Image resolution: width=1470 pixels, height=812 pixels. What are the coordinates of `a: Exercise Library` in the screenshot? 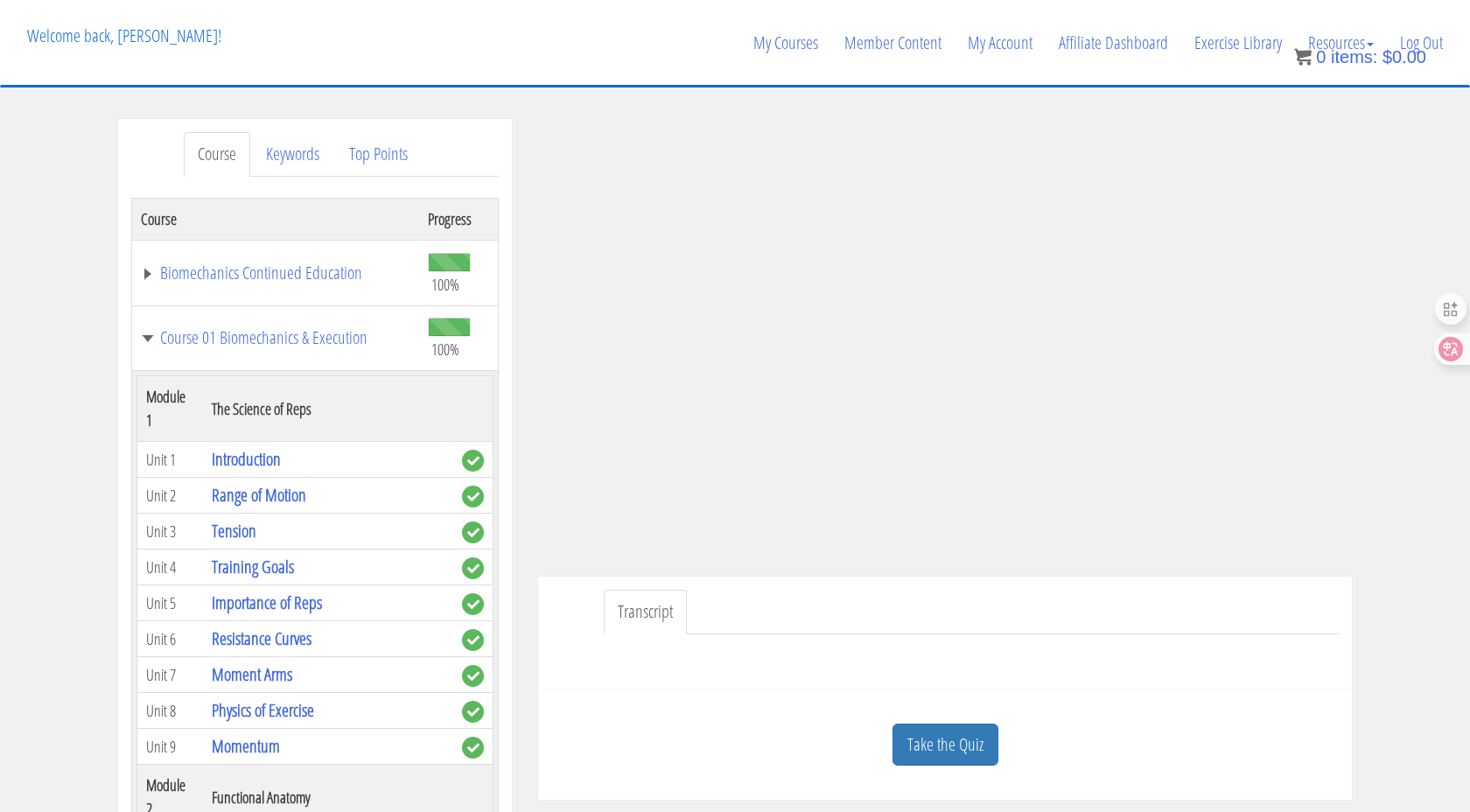 It's located at (1238, 43).